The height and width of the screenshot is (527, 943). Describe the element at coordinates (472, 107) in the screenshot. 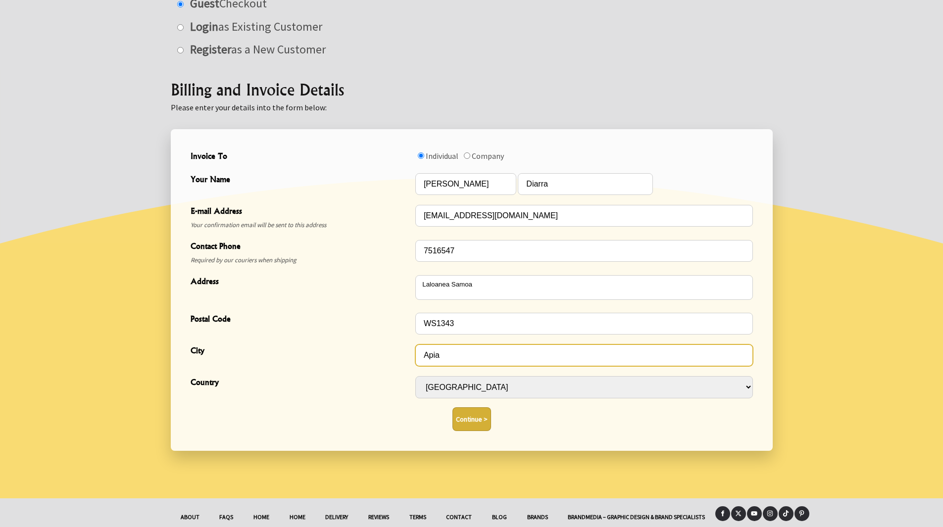

I see `p: Please enter your details into the form below:` at that location.